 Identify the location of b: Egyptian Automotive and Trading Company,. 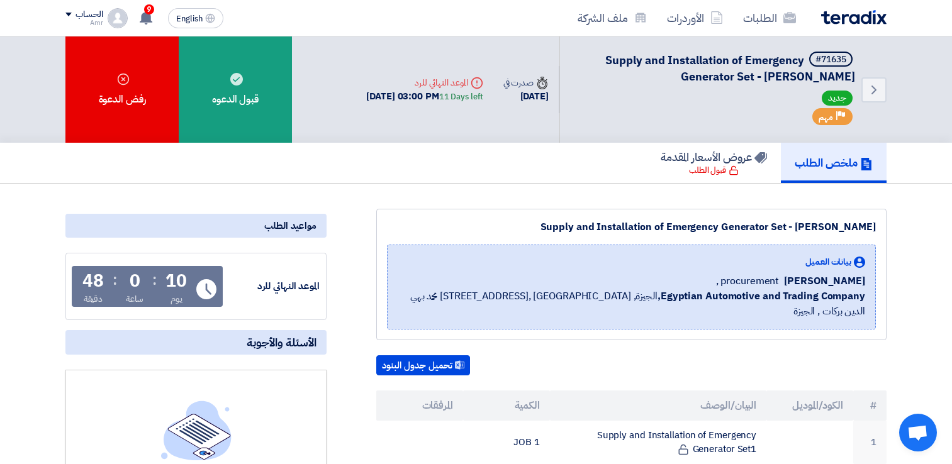
(761, 296).